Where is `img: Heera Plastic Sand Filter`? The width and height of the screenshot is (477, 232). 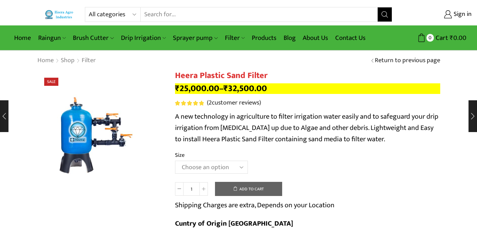
img: Heera Plastic Sand Filter is located at coordinates (101, 134).